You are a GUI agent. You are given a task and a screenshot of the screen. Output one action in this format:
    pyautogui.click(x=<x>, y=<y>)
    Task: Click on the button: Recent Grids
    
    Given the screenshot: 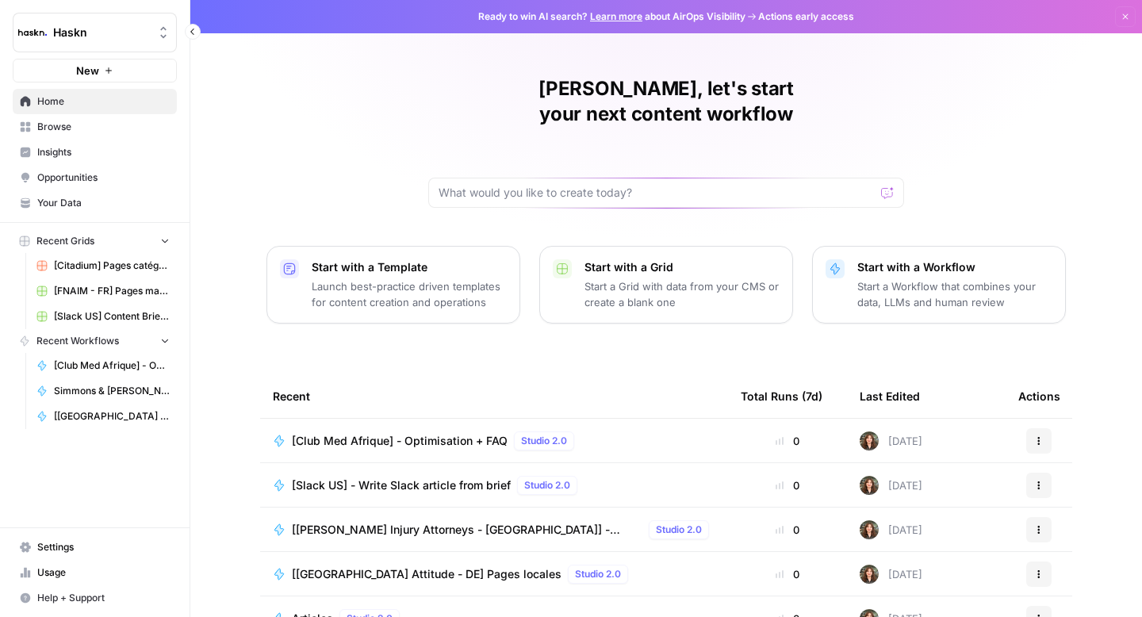 What is the action you would take?
    pyautogui.click(x=94, y=241)
    